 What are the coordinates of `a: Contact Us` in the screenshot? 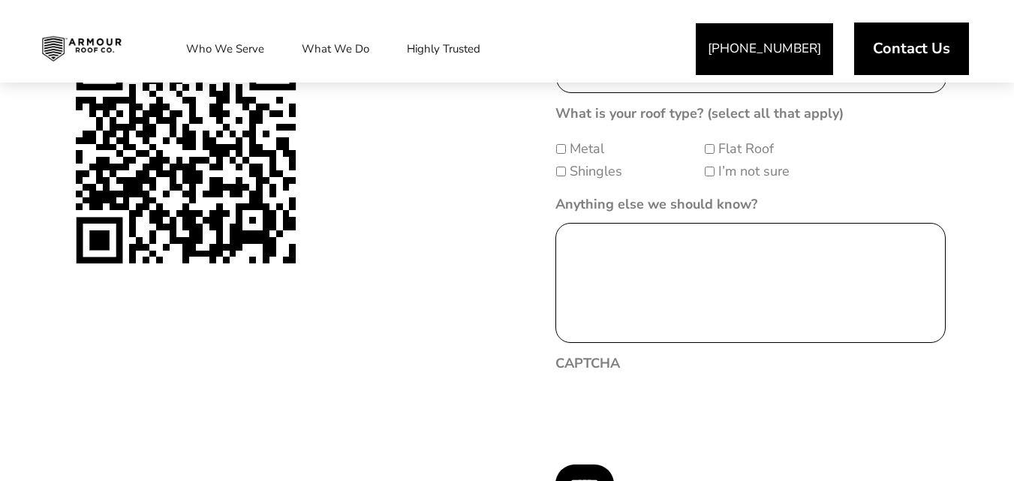 It's located at (911, 49).